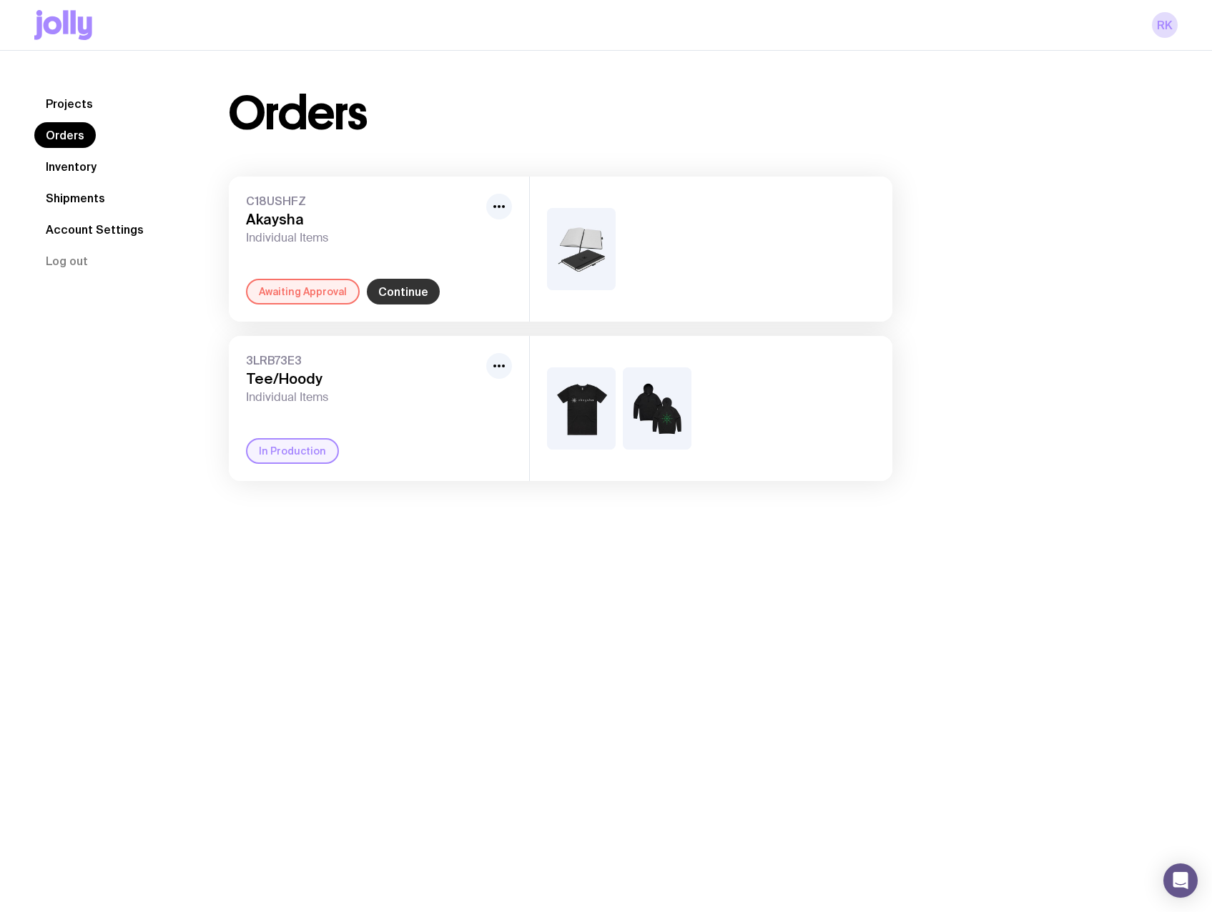  What do you see at coordinates (69, 104) in the screenshot?
I see `a: Projects` at bounding box center [69, 104].